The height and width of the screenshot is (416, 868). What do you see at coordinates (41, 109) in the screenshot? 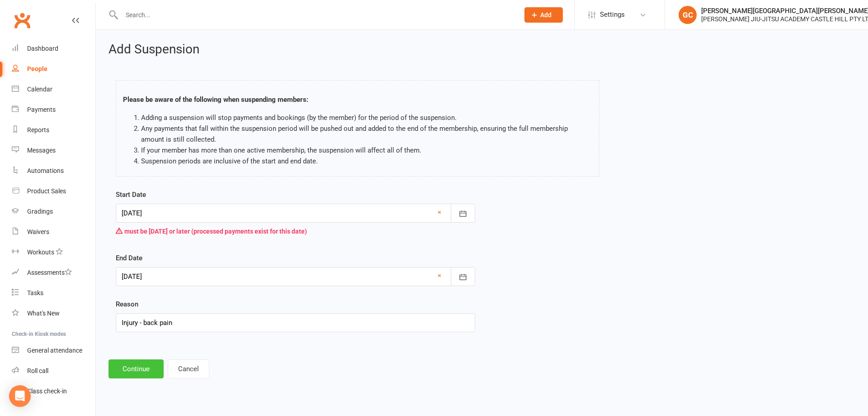
I see `div: Payments` at bounding box center [41, 109].